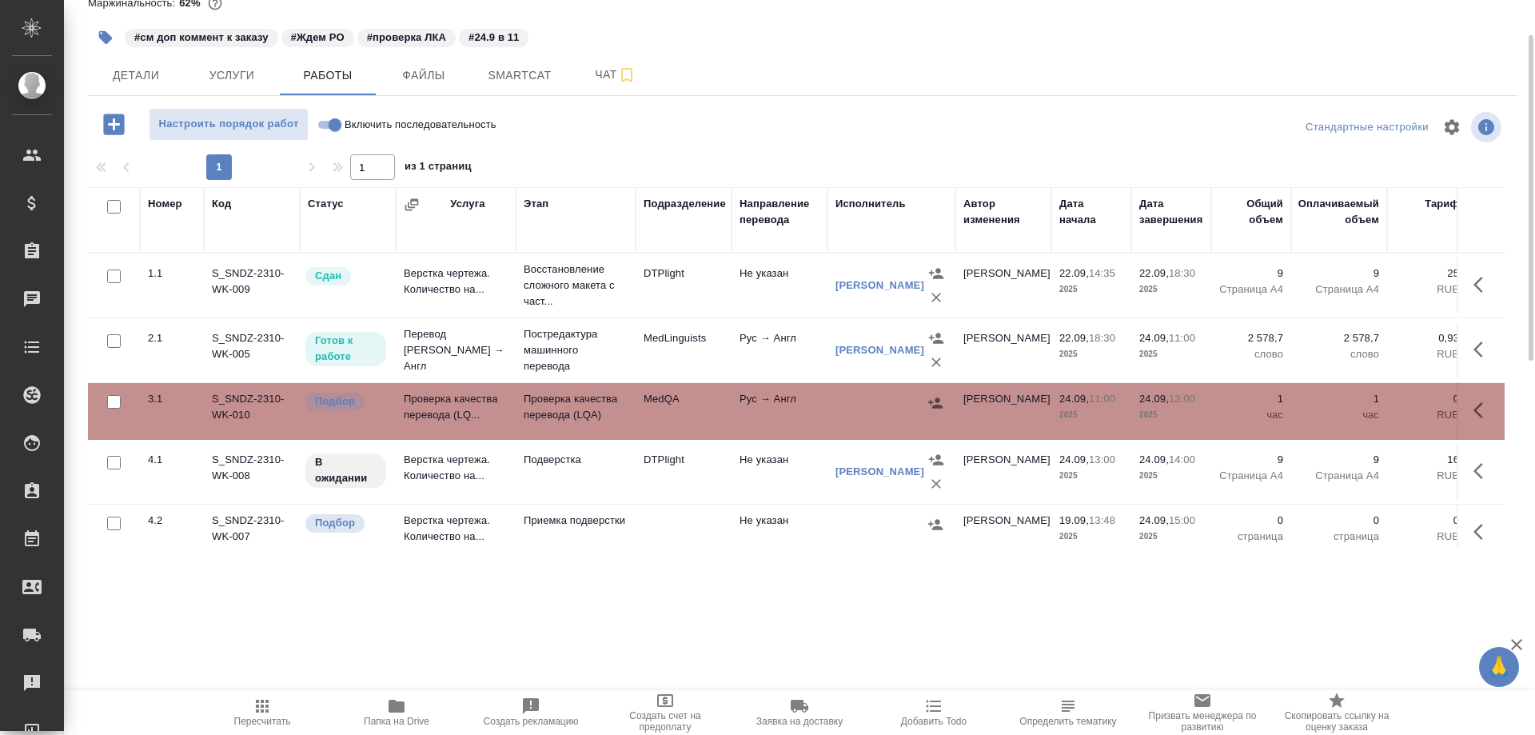  I want to click on td: S_SNDZ-2310-WK-010, so click(252, 411).